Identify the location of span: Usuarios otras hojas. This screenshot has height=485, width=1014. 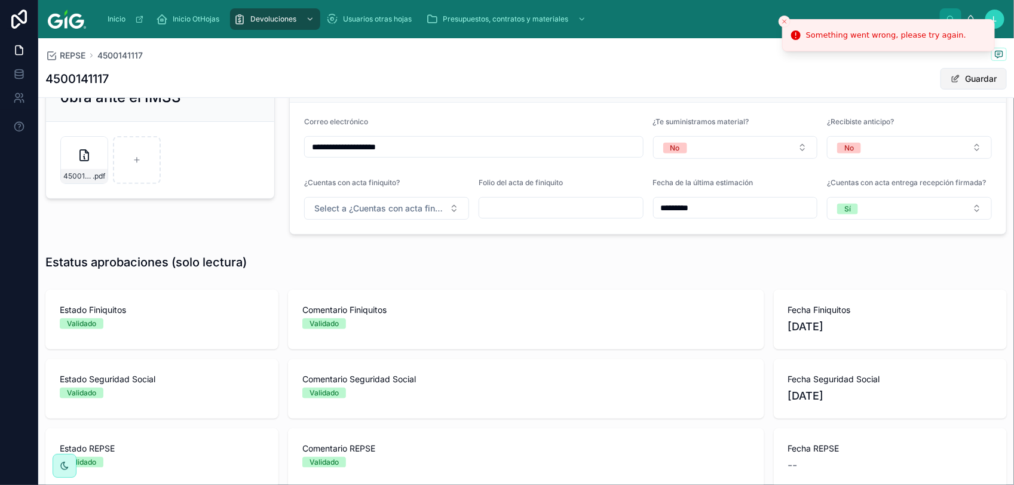
(377, 19).